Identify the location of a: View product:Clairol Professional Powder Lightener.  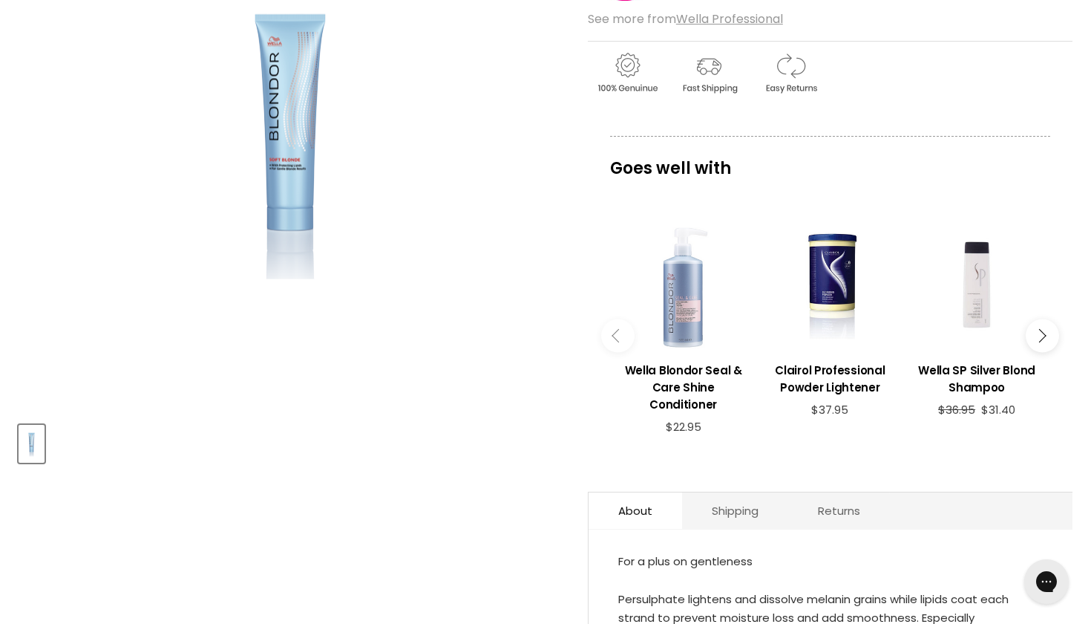
(831, 376).